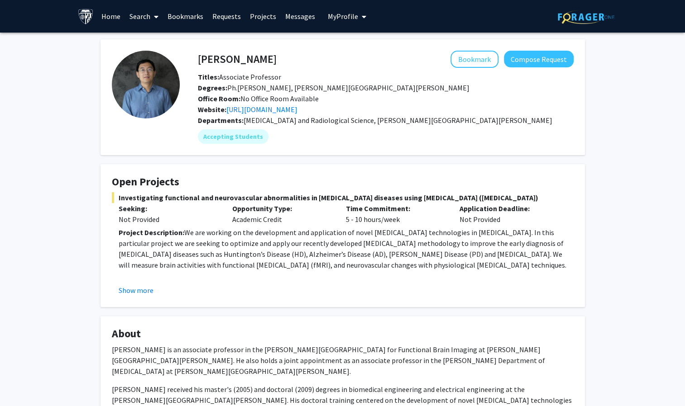 The height and width of the screenshot is (406, 685). I want to click on p: Time Commitment:, so click(395, 209).